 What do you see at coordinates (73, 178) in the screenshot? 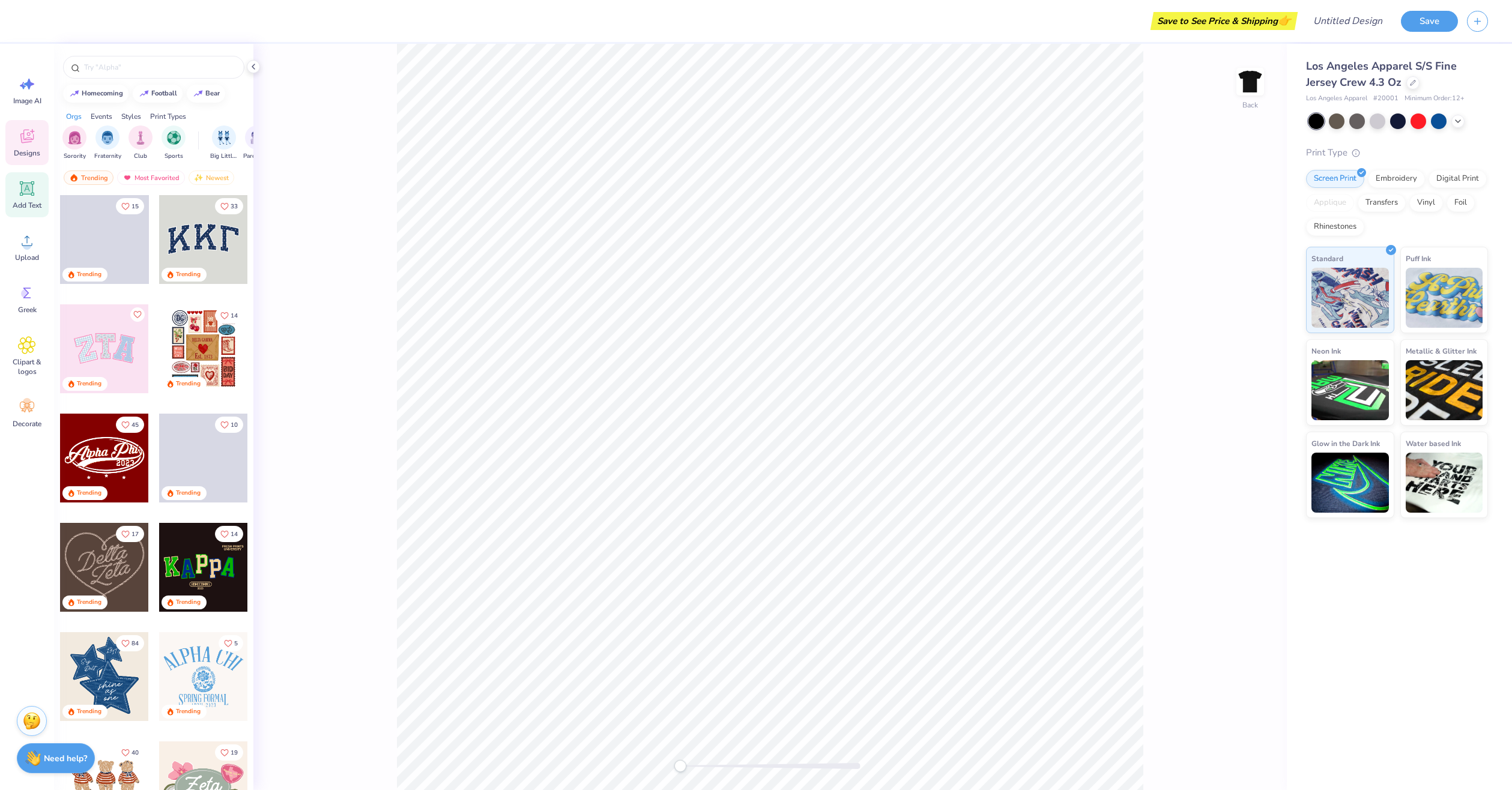
I see `img: trending.gif` at bounding box center [73, 178].